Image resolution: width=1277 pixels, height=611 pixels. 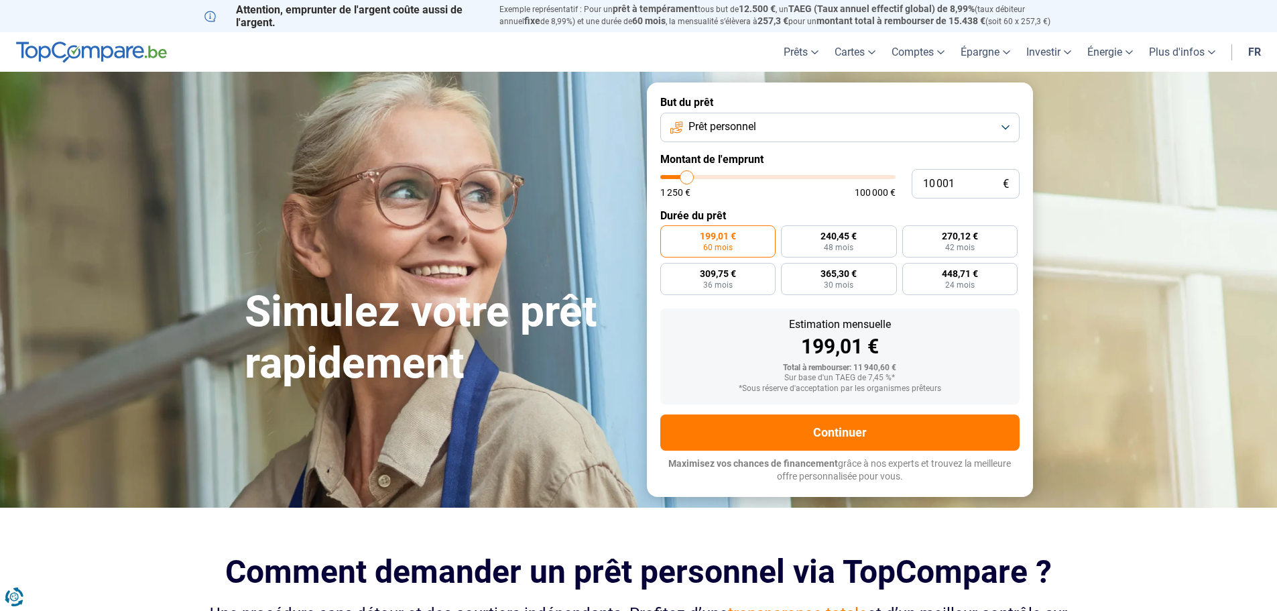 I want to click on span: 365,30 €, so click(x=839, y=274).